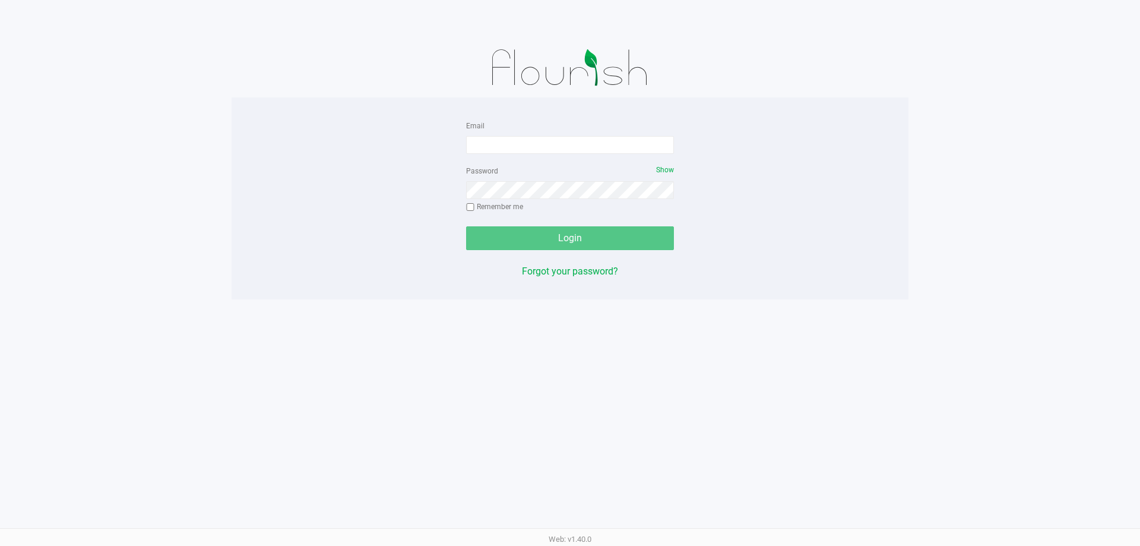 This screenshot has height=546, width=1140. I want to click on input: Remember me, so click(470, 207).